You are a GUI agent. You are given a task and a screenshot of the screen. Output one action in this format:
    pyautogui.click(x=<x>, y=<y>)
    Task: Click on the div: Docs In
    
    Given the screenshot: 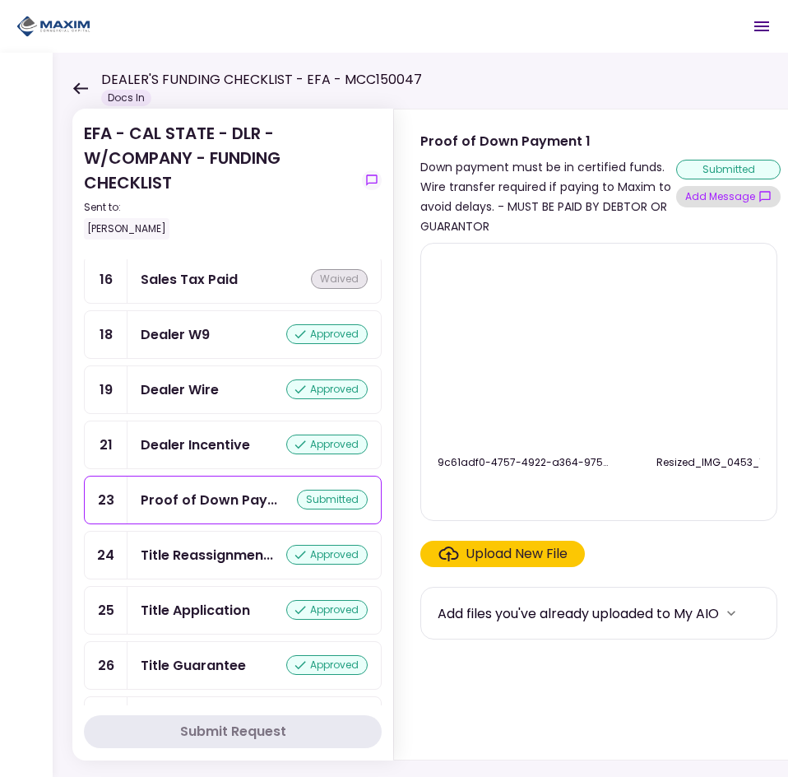 What is the action you would take?
    pyautogui.click(x=126, y=98)
    